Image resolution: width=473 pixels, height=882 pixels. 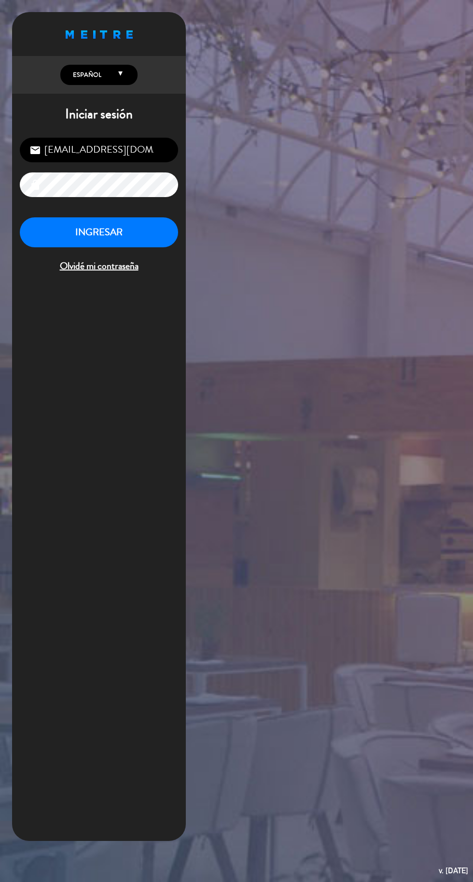 What do you see at coordinates (35, 150) in the screenshot?
I see `i: email` at bounding box center [35, 150].